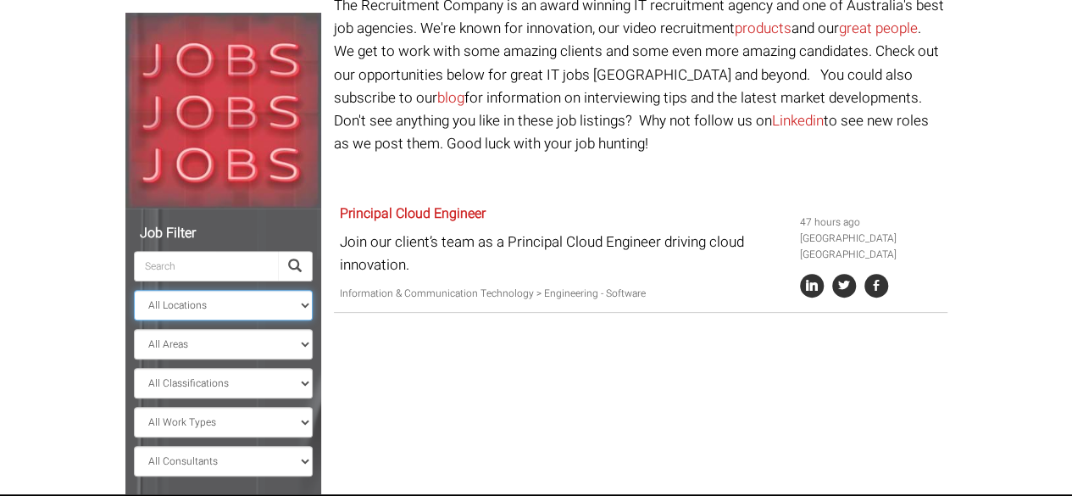 This screenshot has height=496, width=1072. I want to click on a: Linkedin, so click(798, 120).